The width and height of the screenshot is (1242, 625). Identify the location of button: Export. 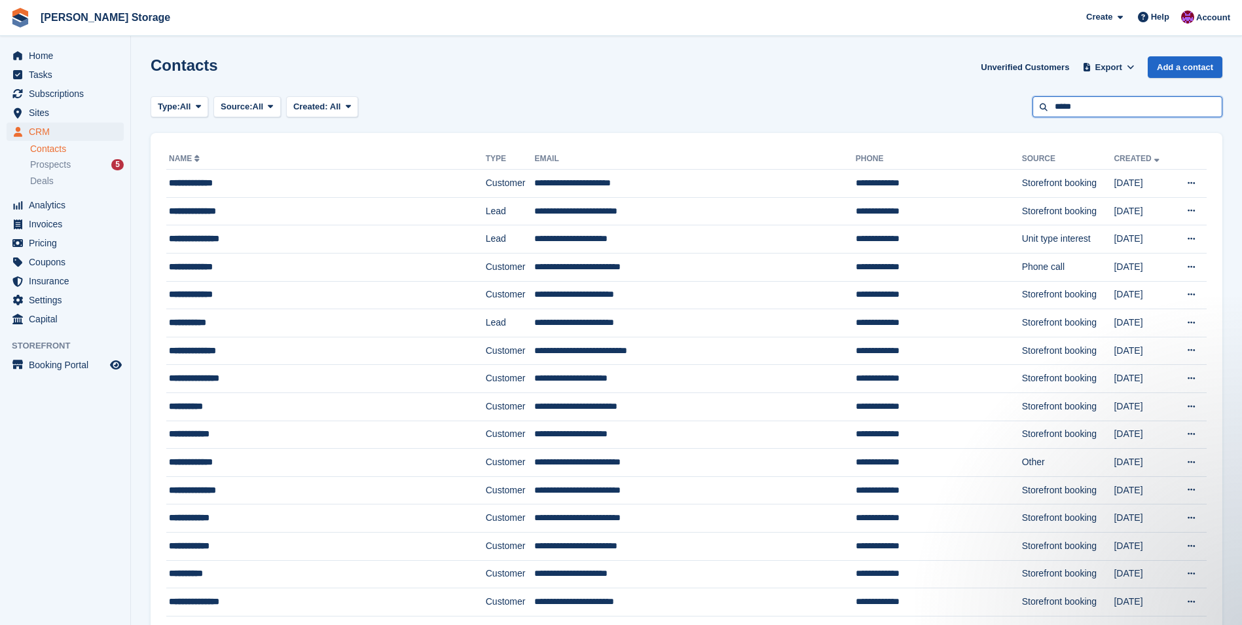
(1108, 67).